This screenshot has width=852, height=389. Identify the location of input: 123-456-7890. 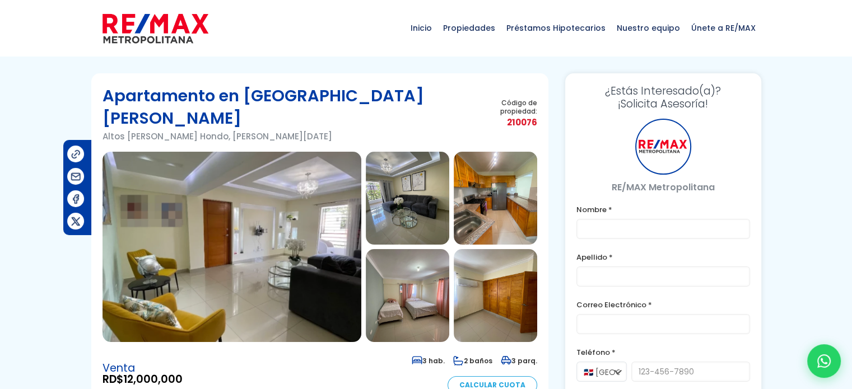
(691, 372).